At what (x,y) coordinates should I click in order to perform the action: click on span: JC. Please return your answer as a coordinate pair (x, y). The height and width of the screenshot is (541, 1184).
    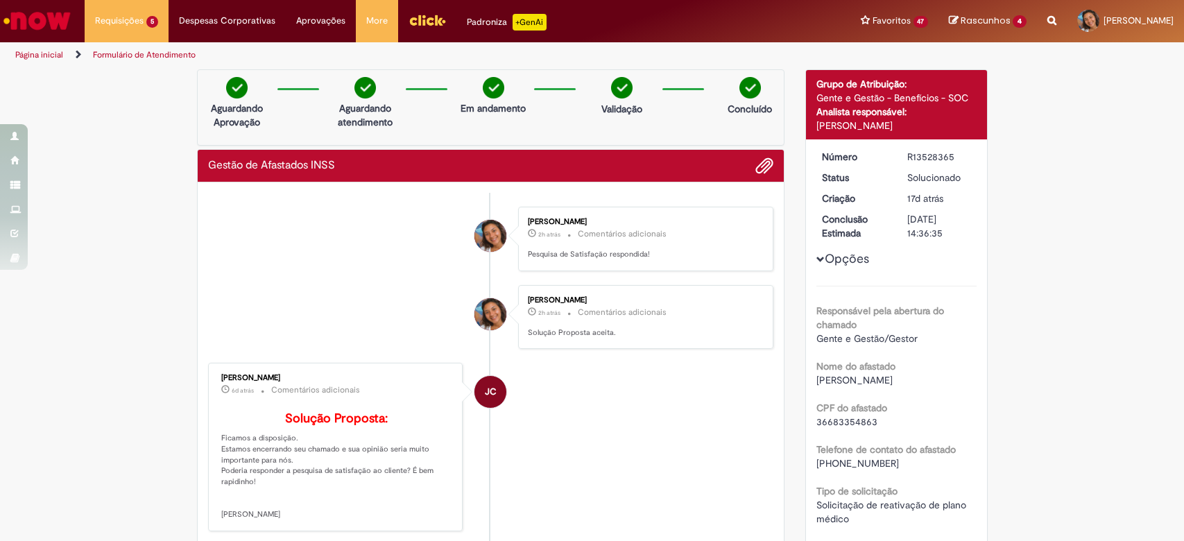
    Looking at the image, I should click on (490, 392).